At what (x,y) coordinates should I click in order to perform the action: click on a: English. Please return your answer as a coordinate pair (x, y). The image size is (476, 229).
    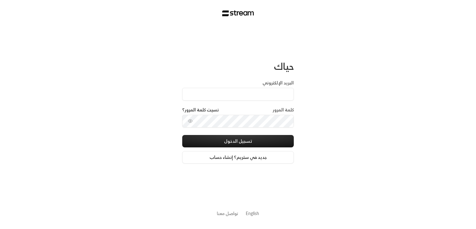
    Looking at the image, I should click on (252, 213).